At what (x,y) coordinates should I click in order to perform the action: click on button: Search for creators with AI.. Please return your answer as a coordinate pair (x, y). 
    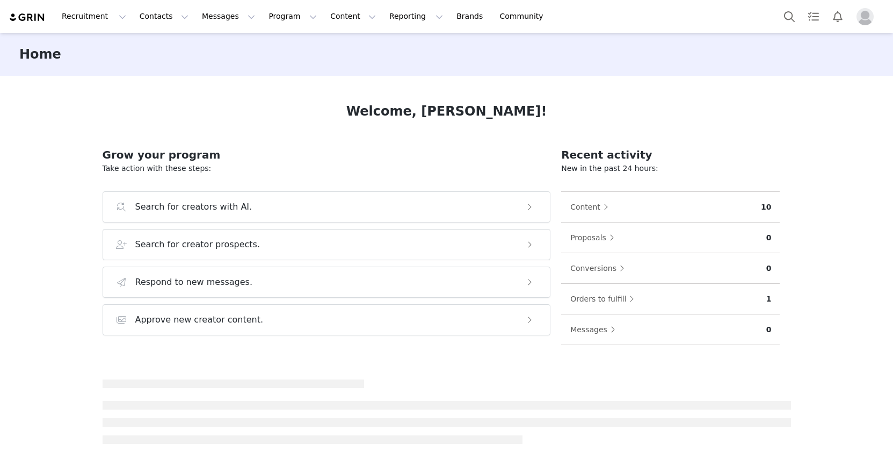
    Looking at the image, I should click on (327, 207).